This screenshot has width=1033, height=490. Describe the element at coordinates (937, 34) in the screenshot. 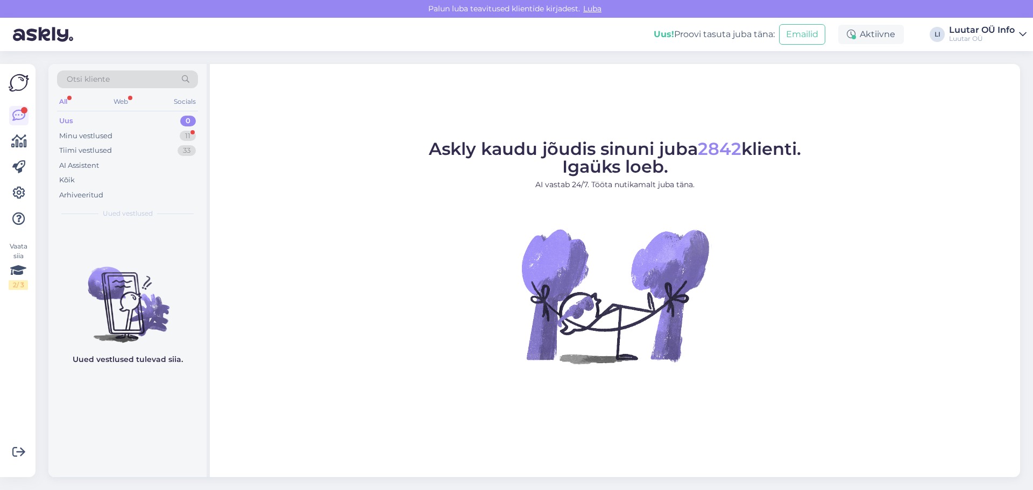

I see `div: LI` at that location.